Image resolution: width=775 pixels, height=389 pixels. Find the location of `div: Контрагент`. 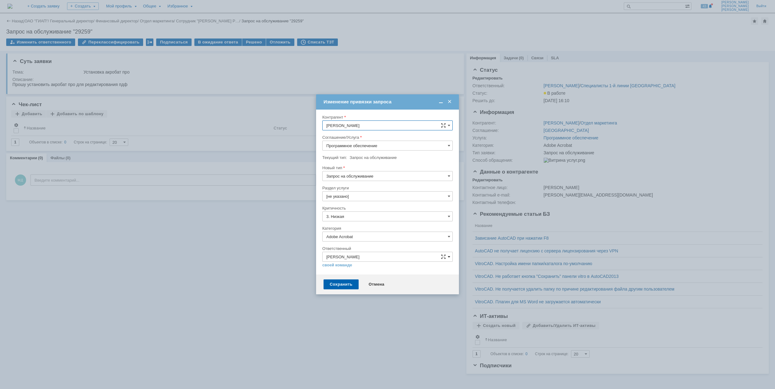

div: Контрагент is located at coordinates (387, 117).